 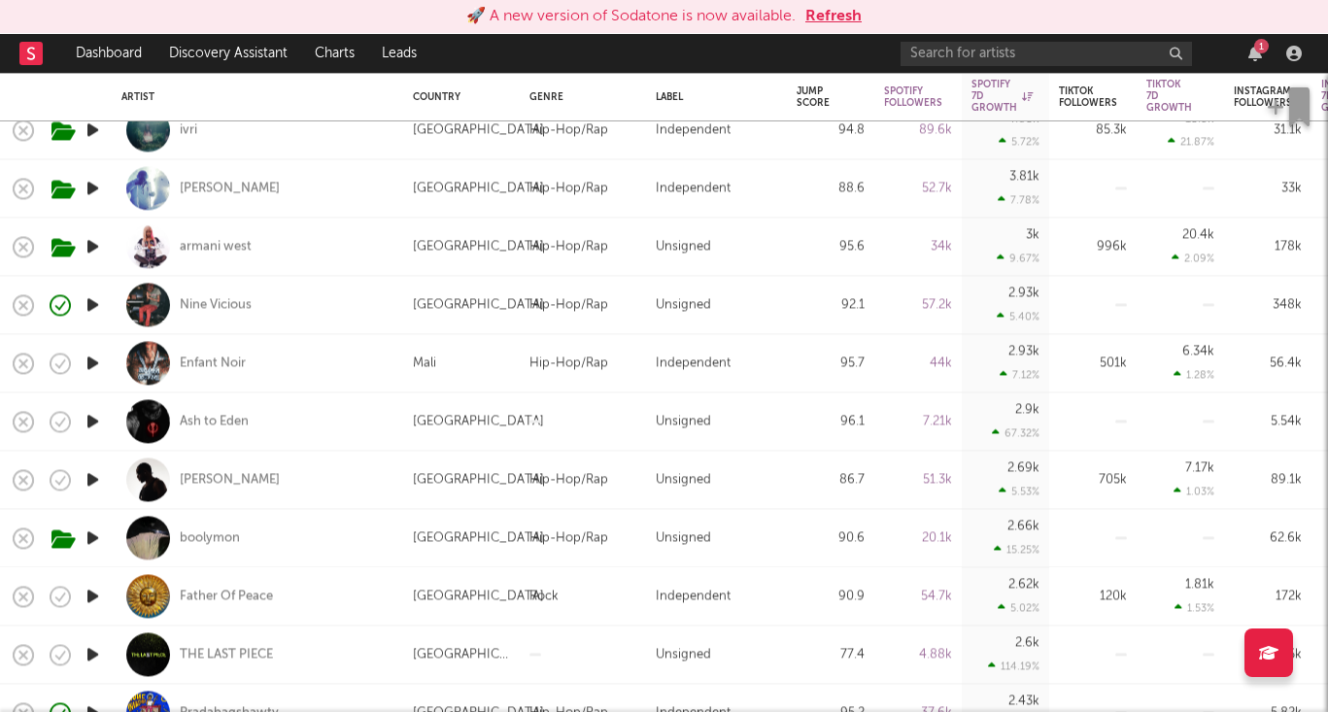 What do you see at coordinates (214, 422) in the screenshot?
I see `div: Ash to Eden` at bounding box center [214, 422].